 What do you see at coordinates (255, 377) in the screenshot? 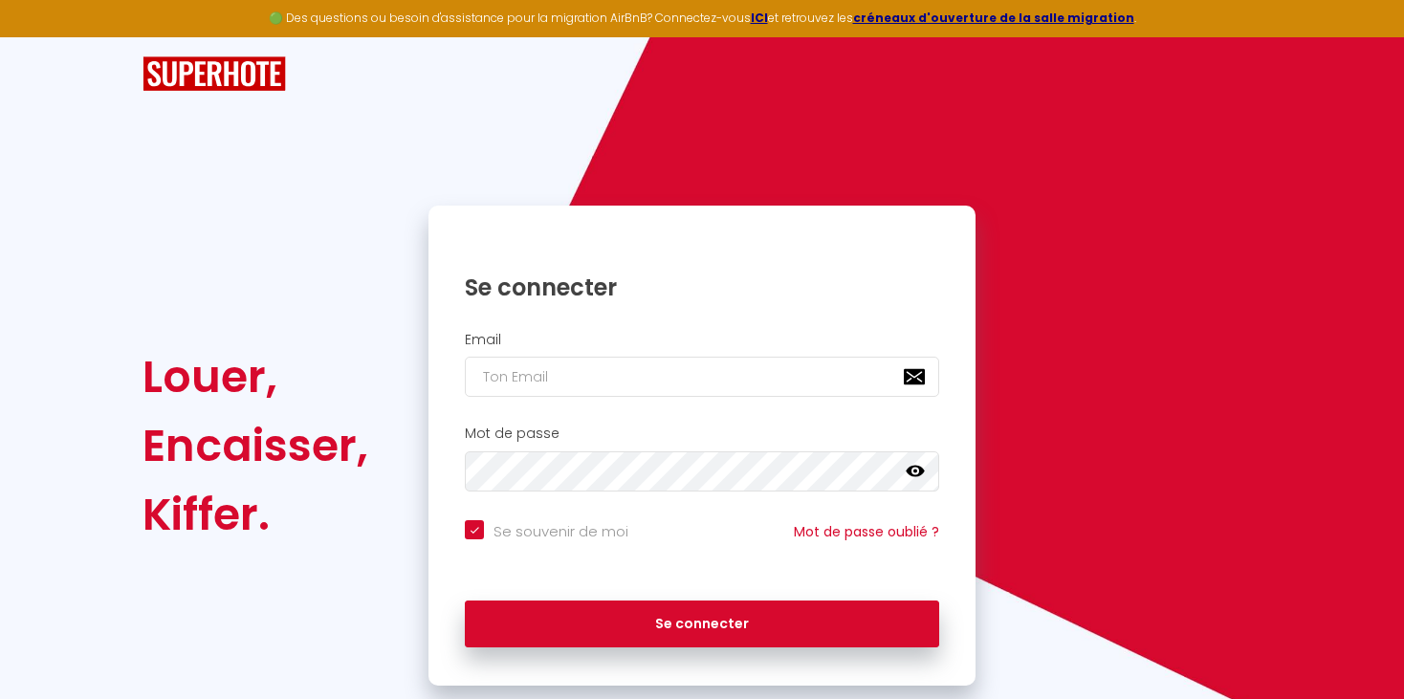
I see `div: Louer,` at bounding box center [255, 377].